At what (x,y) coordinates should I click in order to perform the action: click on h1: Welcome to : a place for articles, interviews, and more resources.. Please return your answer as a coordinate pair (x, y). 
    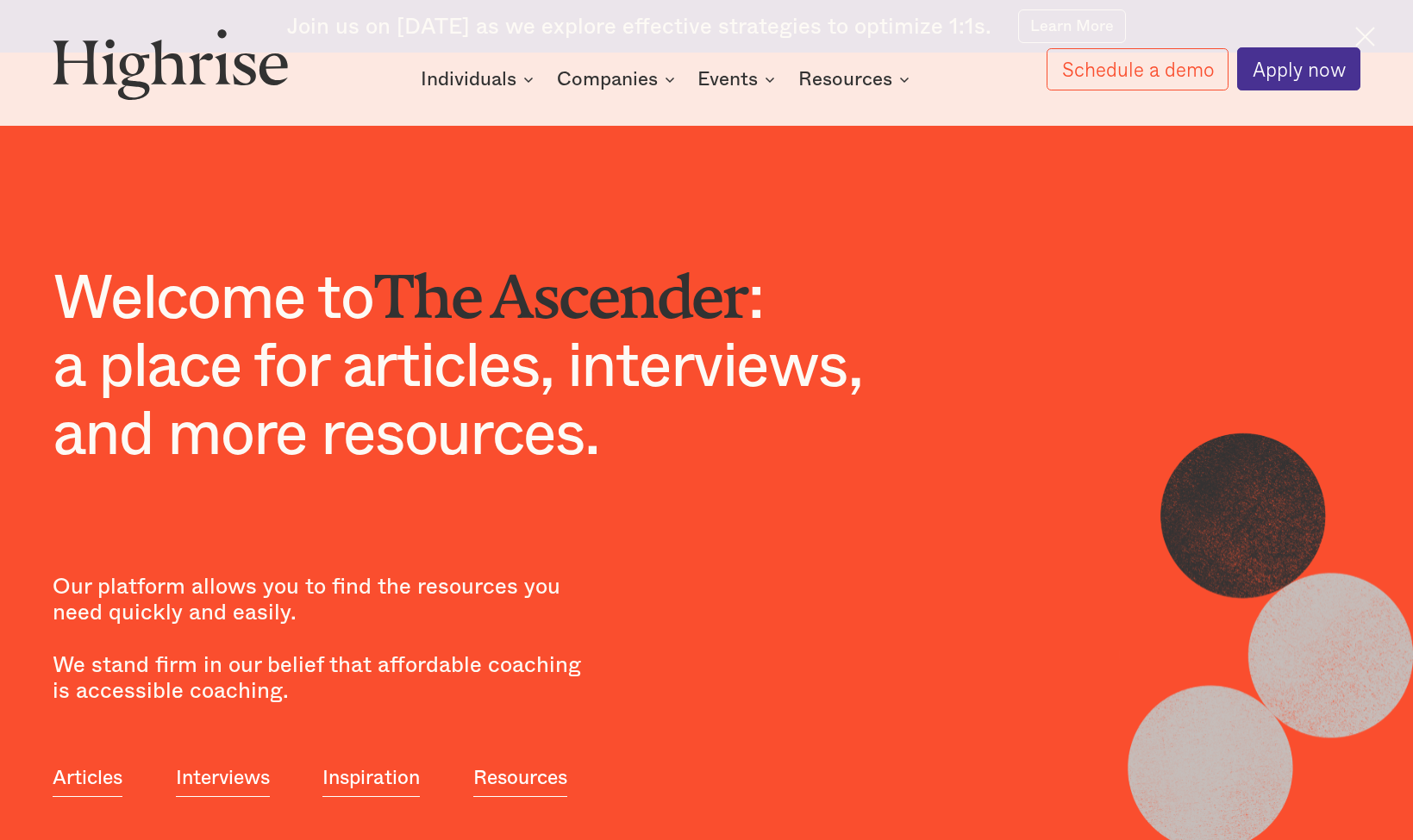
    Looking at the image, I should click on (478, 358).